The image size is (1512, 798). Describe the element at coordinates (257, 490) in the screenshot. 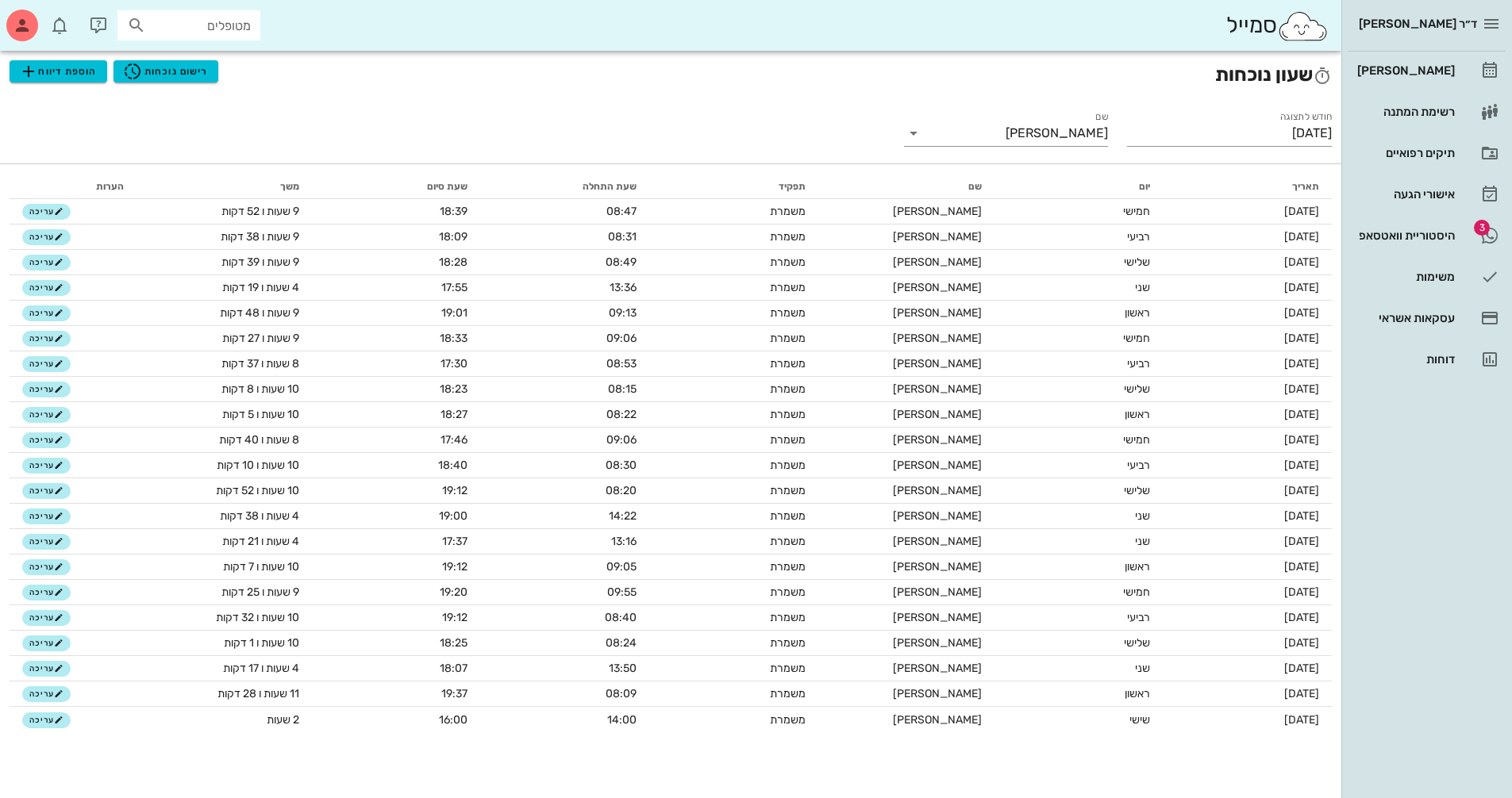

I see `span: 10 שעות ו 52 דקות` at that location.